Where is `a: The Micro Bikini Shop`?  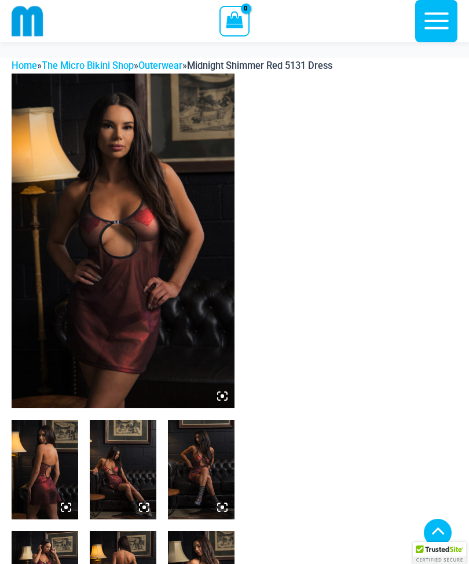 a: The Micro Bikini Shop is located at coordinates (87, 65).